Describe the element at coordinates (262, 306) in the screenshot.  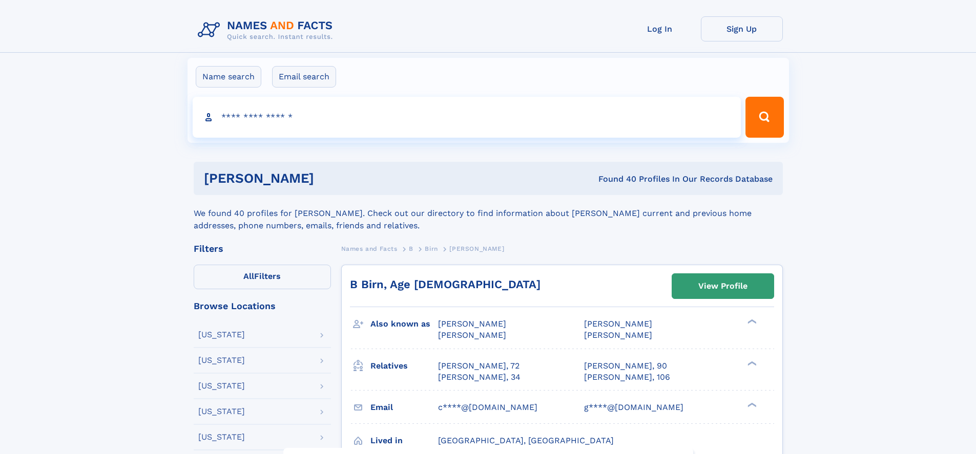
I see `div: Browse Locations` at that location.